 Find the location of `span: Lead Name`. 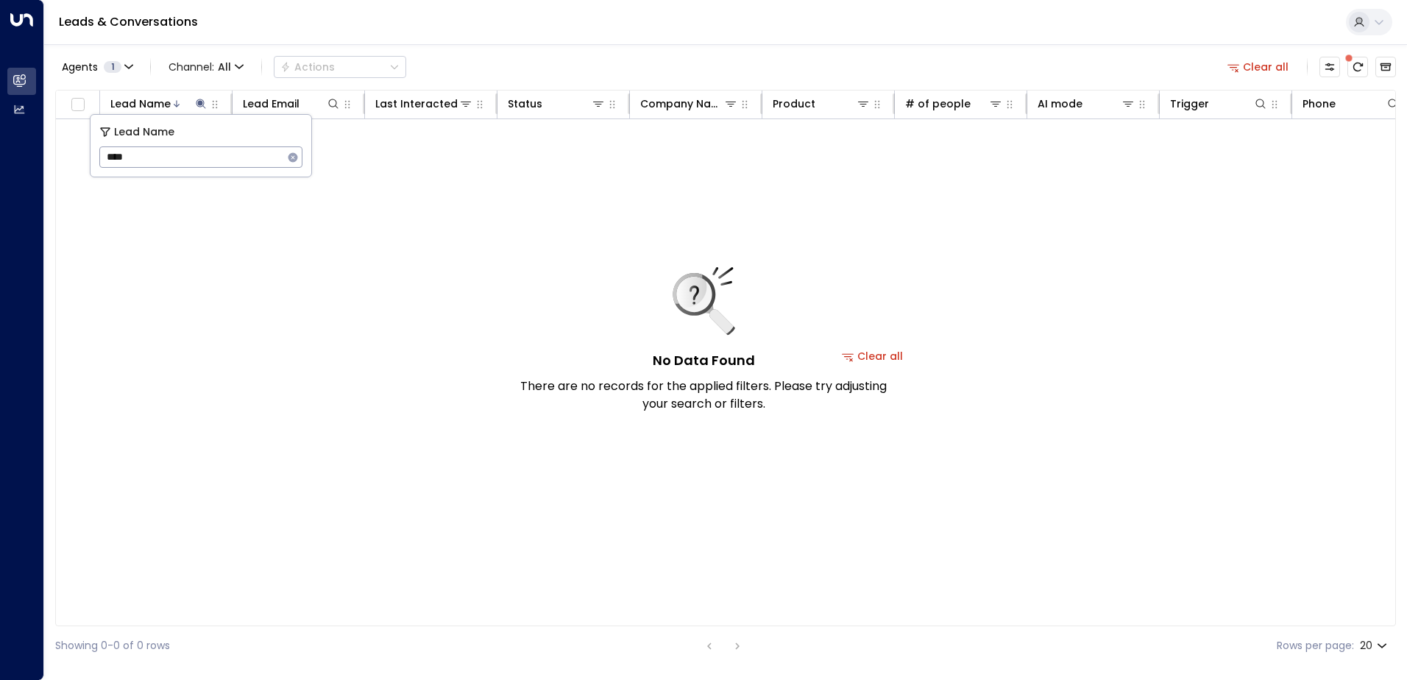

span: Lead Name is located at coordinates (144, 132).